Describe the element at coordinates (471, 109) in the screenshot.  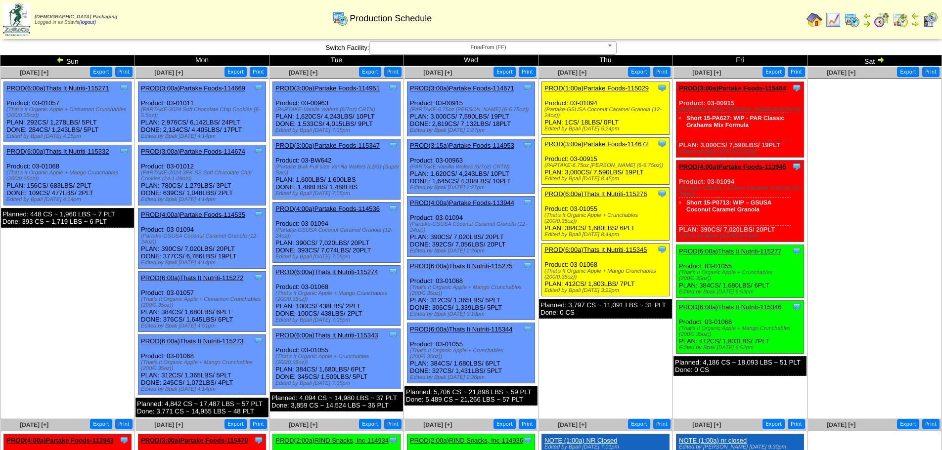
I see `div: Product: 03-00915 PLAN: 3,000CS / 7,590LBS / 19PLT DONE: 2,819CS / 7,132LBS / 18PLT` at that location.